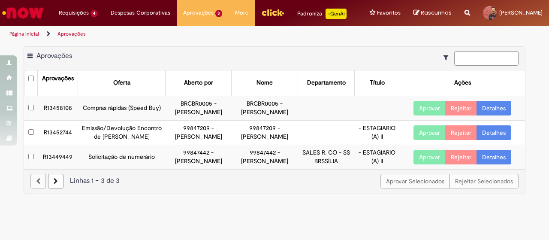 The image size is (549, 240). What do you see at coordinates (336, 14) in the screenshot?
I see `p: +GenAi` at bounding box center [336, 14].